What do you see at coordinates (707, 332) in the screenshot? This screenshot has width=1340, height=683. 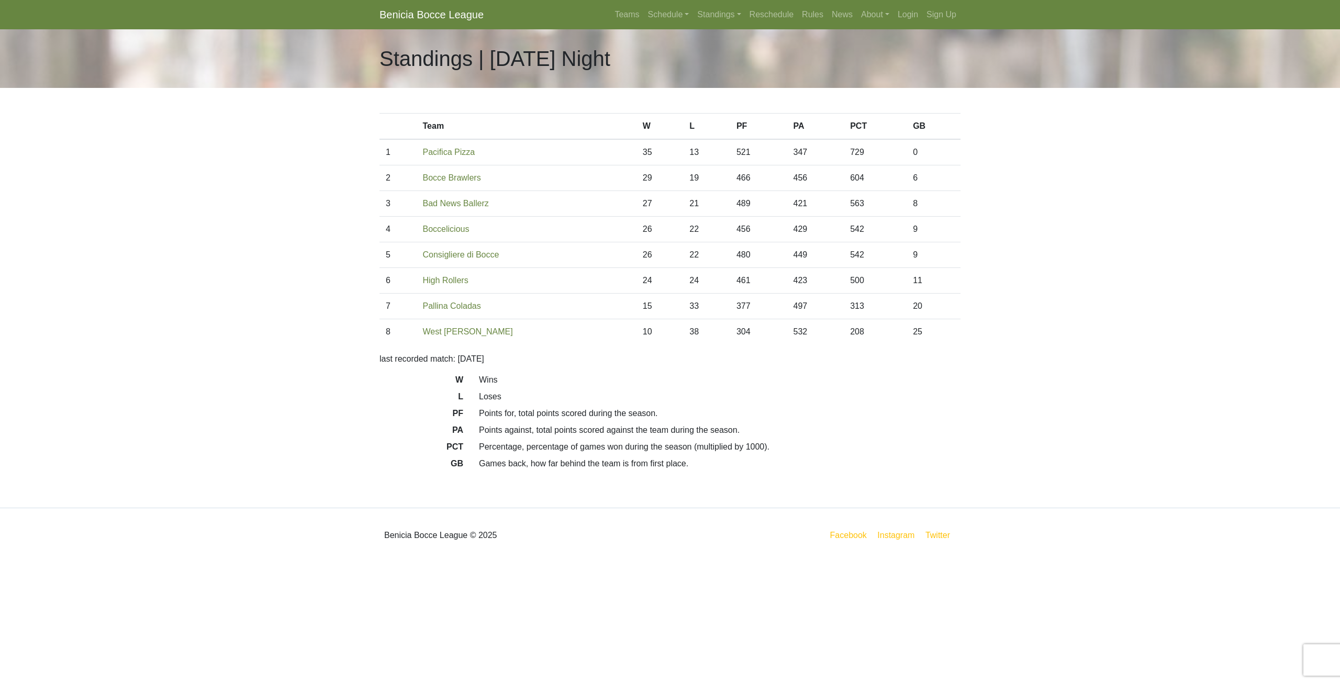 I see `td: 38` at bounding box center [707, 332].